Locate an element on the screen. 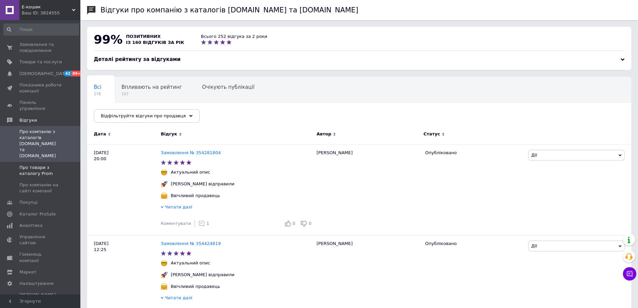 This screenshot has height=308, width=638. span: Показники роботи компанії is located at coordinates (41, 88).